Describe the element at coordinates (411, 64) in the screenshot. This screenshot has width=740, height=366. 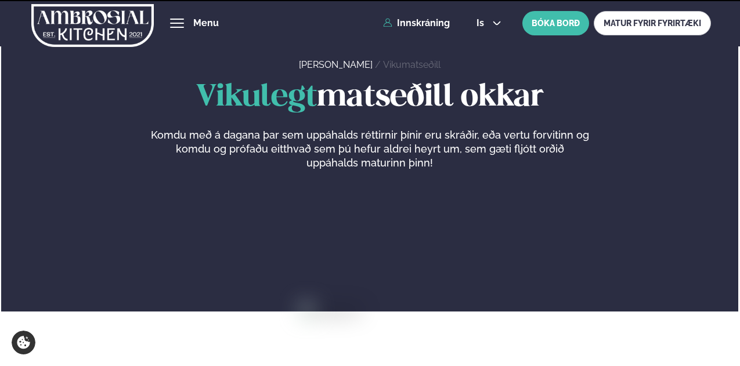
I see `a: Vikumatseðill` at that location.